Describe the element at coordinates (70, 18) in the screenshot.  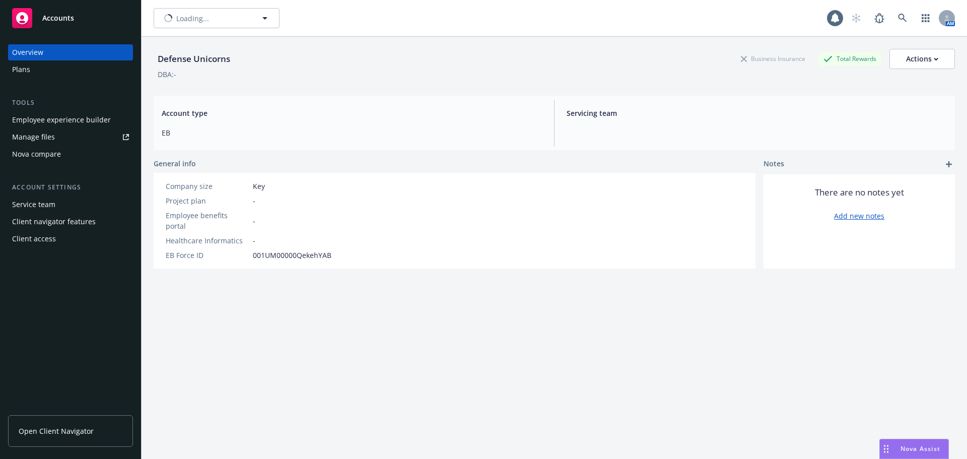
I see `a: Accounts` at that location.